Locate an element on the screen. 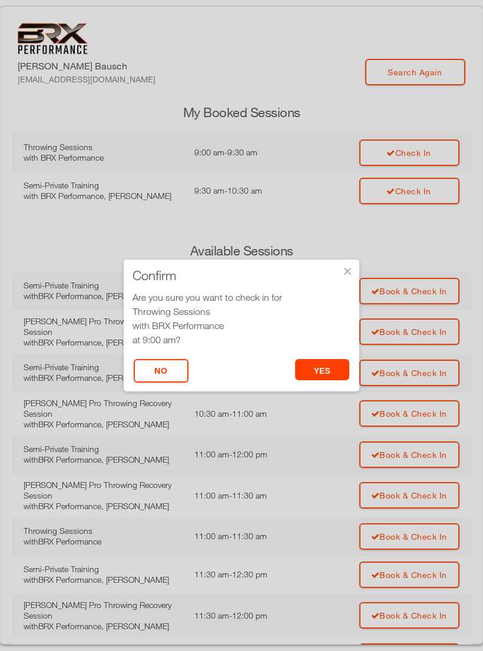 The width and height of the screenshot is (483, 651). div: with BRX Performance is located at coordinates (241, 326).